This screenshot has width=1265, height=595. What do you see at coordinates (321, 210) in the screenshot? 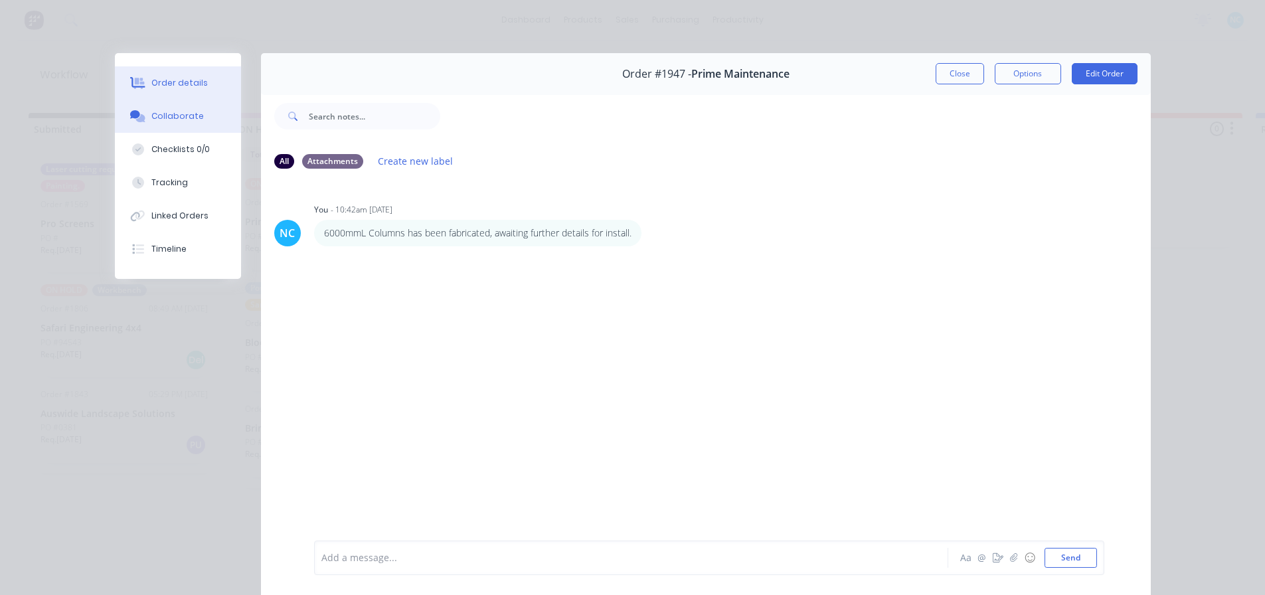
I see `div: You` at bounding box center [321, 210].